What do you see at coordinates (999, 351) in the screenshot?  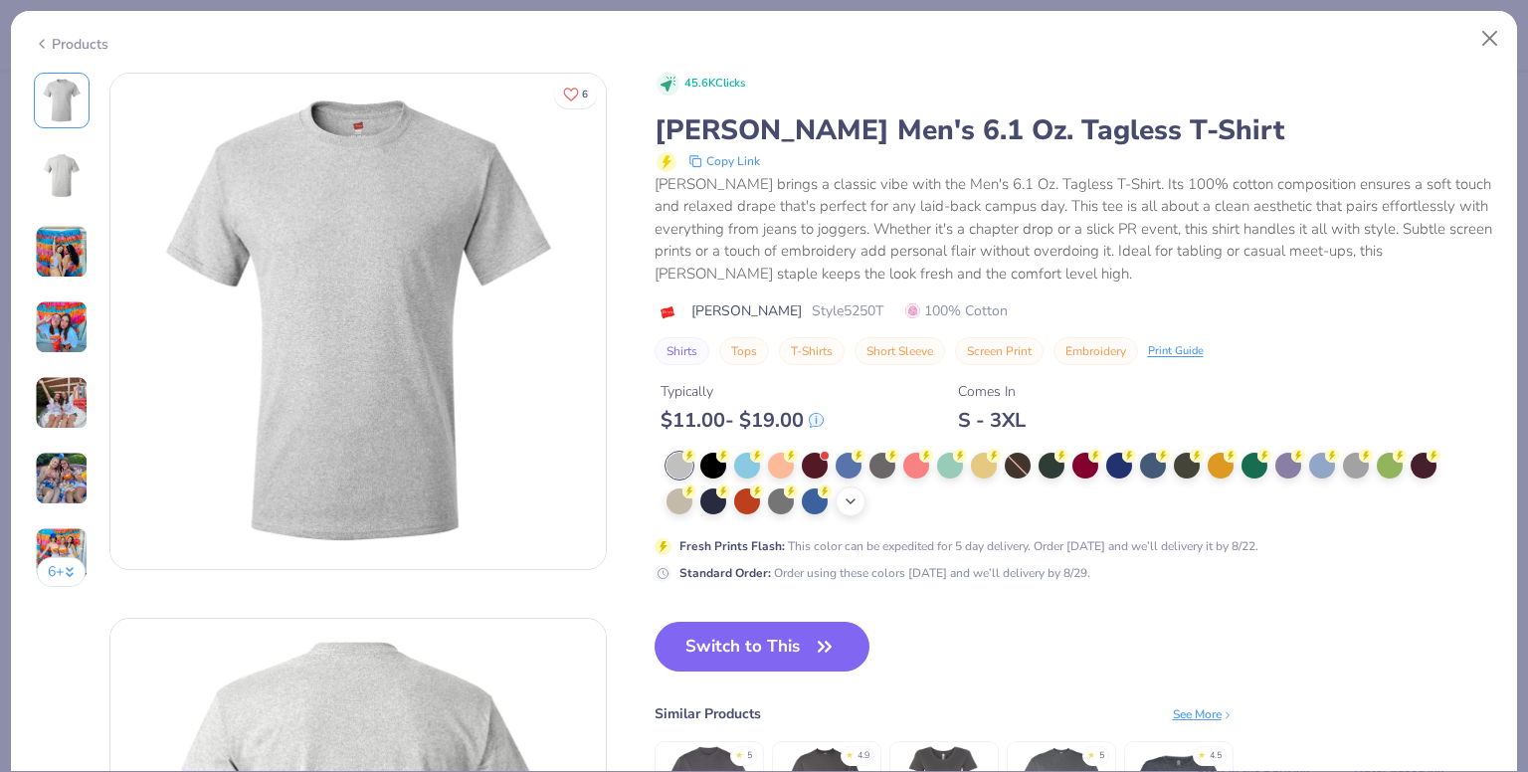 I see `button: Screen Print` at bounding box center [999, 351].